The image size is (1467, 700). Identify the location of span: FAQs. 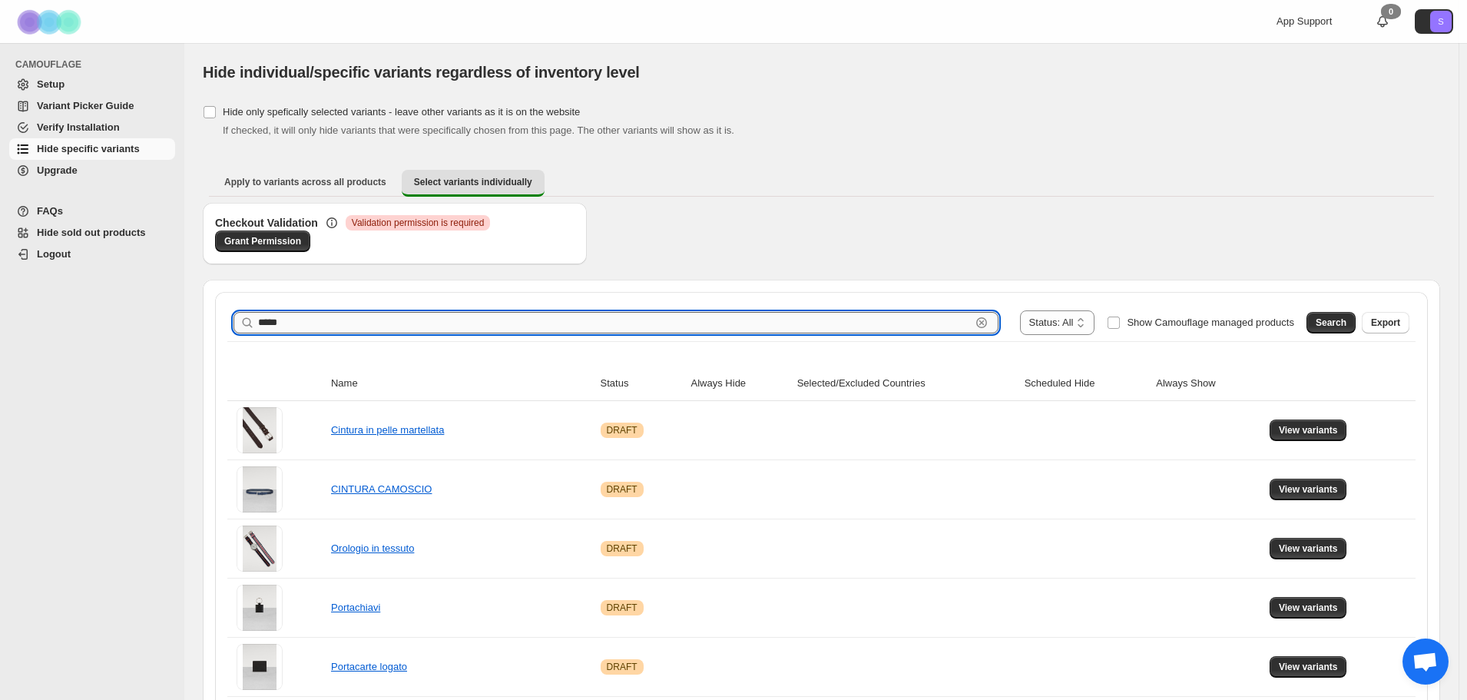
(50, 210).